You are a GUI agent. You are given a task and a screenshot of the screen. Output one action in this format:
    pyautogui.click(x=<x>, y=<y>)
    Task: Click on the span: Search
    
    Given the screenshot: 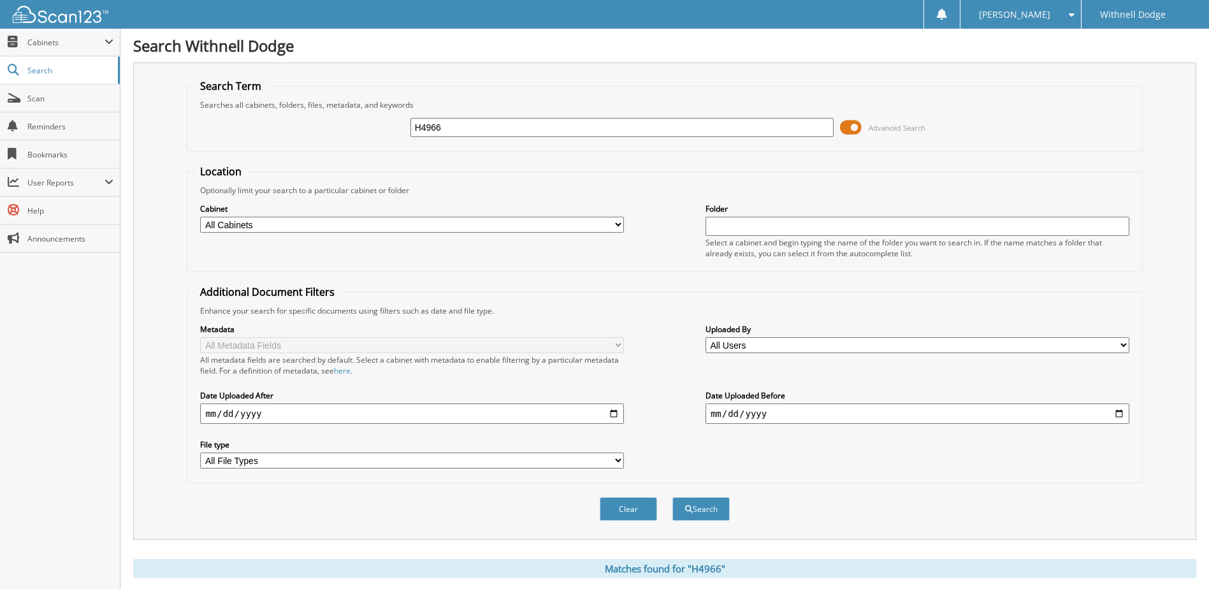 What is the action you would take?
    pyautogui.click(x=69, y=70)
    